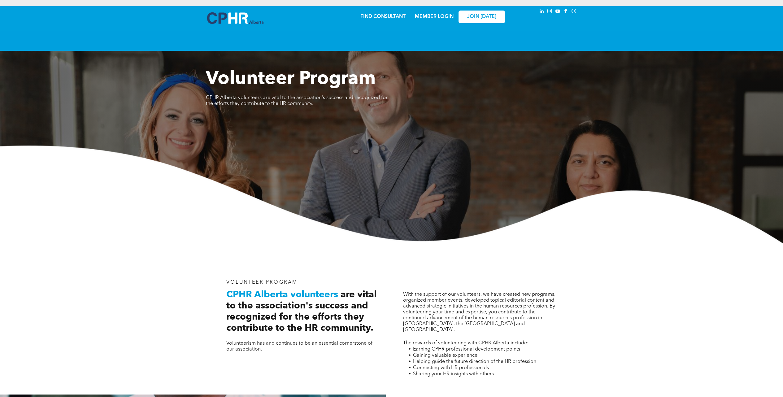 The width and height of the screenshot is (783, 397). Describe the element at coordinates (235, 18) in the screenshot. I see `img: A blue and white logo for cp alberta` at that location.